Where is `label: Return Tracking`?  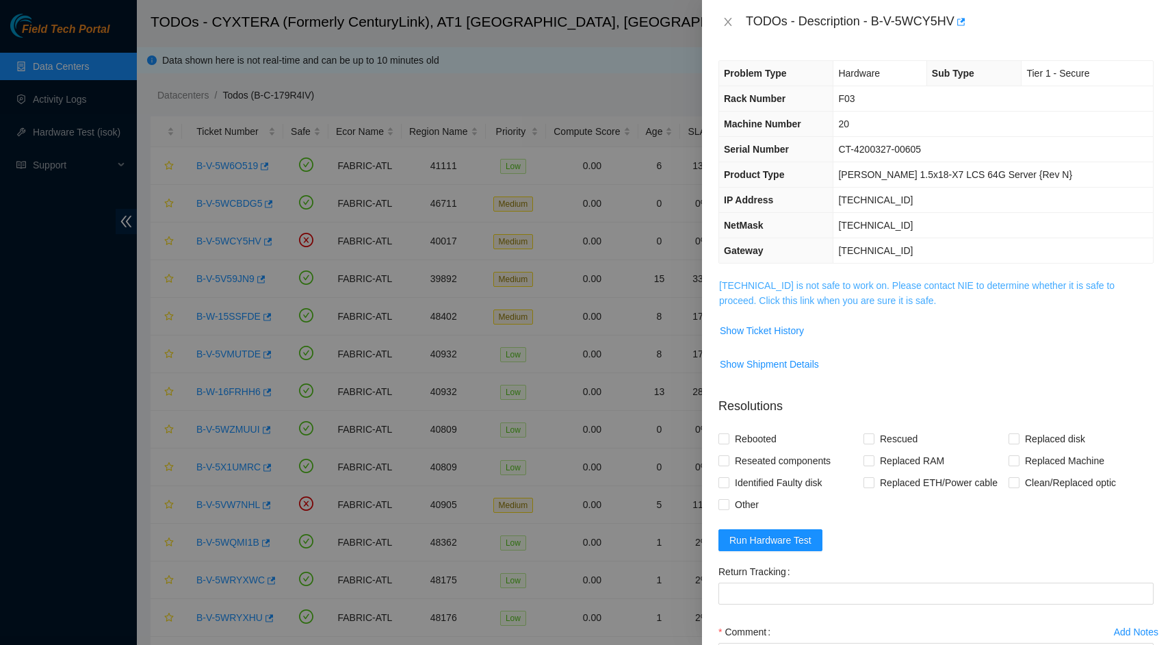 label: Return Tracking is located at coordinates (757, 571).